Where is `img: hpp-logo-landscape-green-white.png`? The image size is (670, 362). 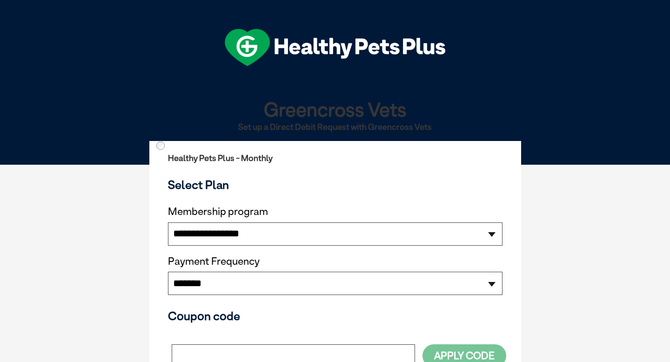 img: hpp-logo-landscape-green-white.png is located at coordinates (335, 47).